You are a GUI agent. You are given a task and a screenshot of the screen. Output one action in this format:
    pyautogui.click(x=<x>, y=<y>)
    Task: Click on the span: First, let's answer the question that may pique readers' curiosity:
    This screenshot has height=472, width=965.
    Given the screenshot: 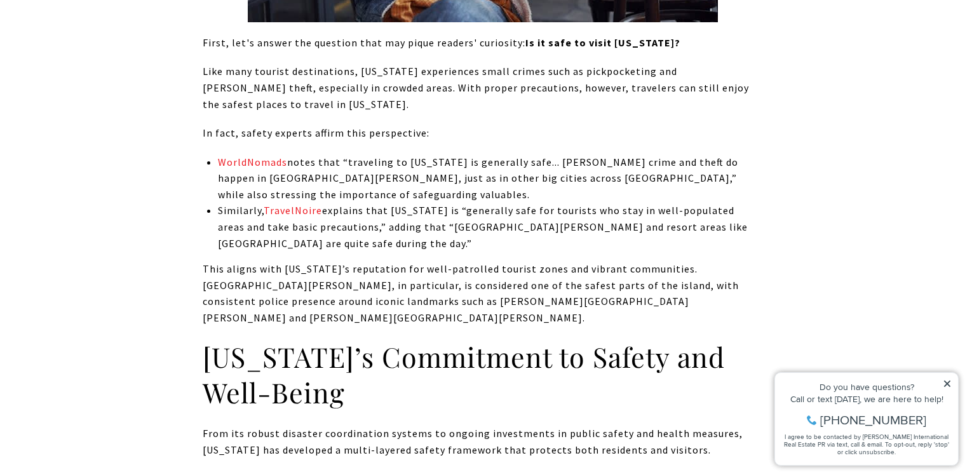 What is the action you would take?
    pyautogui.click(x=441, y=43)
    